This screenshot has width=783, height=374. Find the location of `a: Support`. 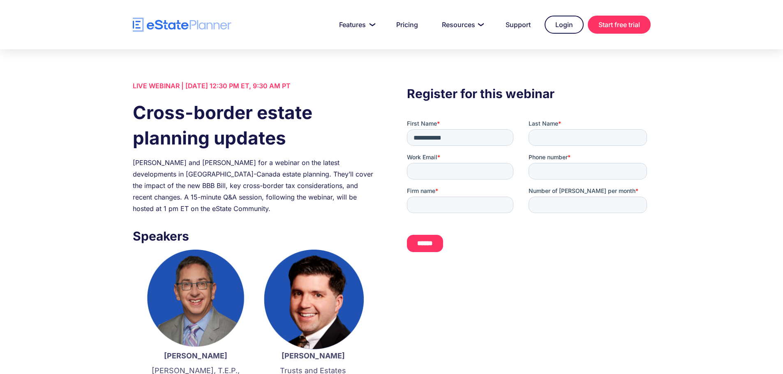

a: Support is located at coordinates (518, 25).